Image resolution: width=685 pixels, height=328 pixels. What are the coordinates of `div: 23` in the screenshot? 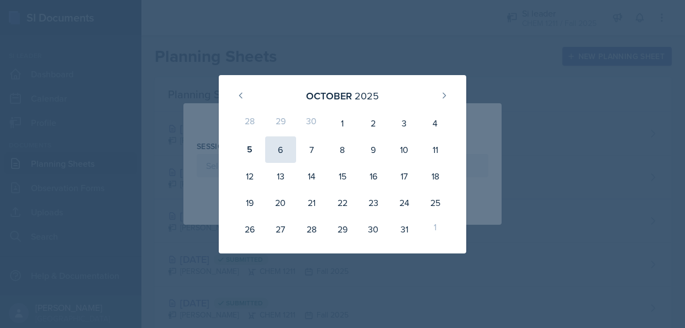 It's located at (374, 203).